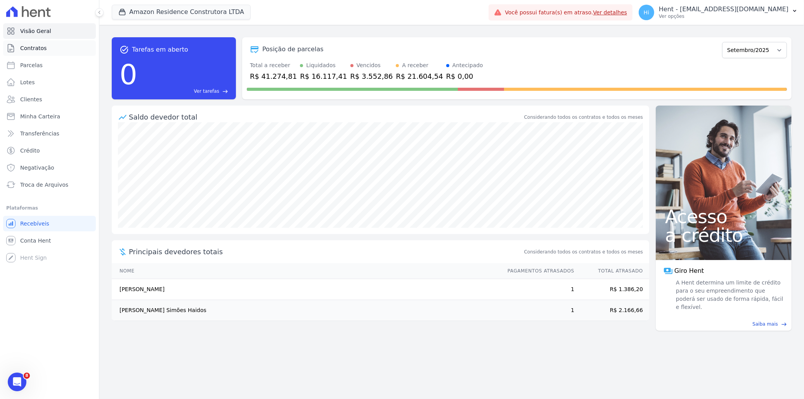 The image size is (804, 399). What do you see at coordinates (49, 150) in the screenshot?
I see `a: Crédito` at bounding box center [49, 150].